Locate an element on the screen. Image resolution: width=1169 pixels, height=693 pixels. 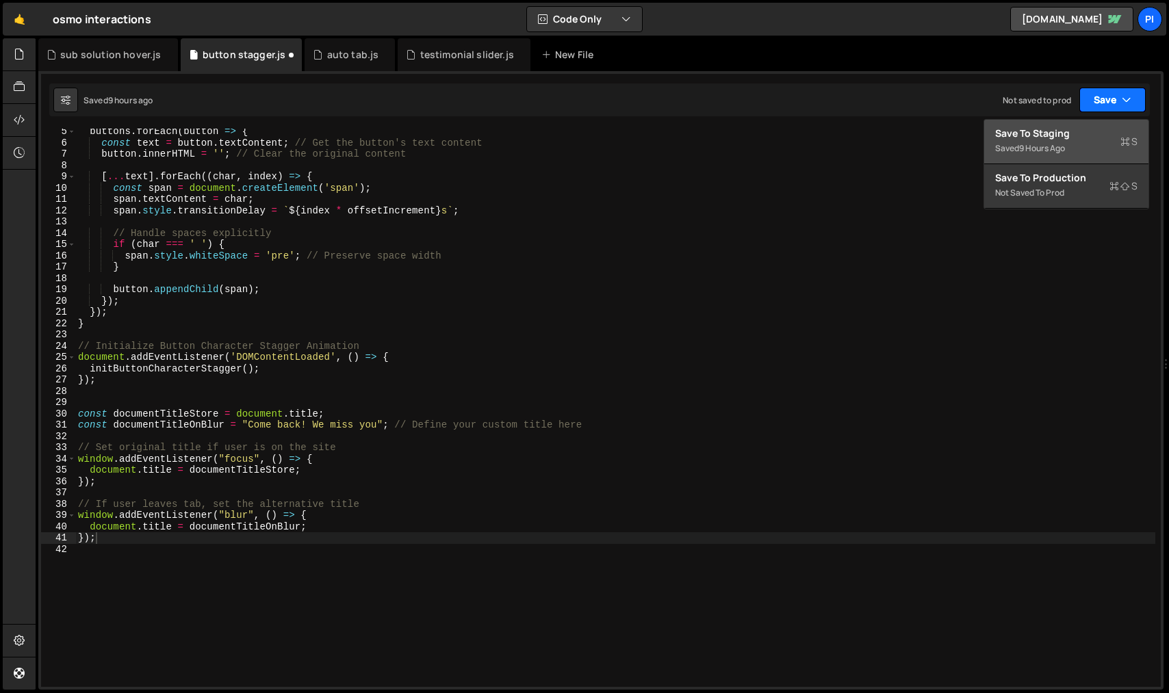
button: Save to ProductionS Not saved to prod is located at coordinates (1066, 186).